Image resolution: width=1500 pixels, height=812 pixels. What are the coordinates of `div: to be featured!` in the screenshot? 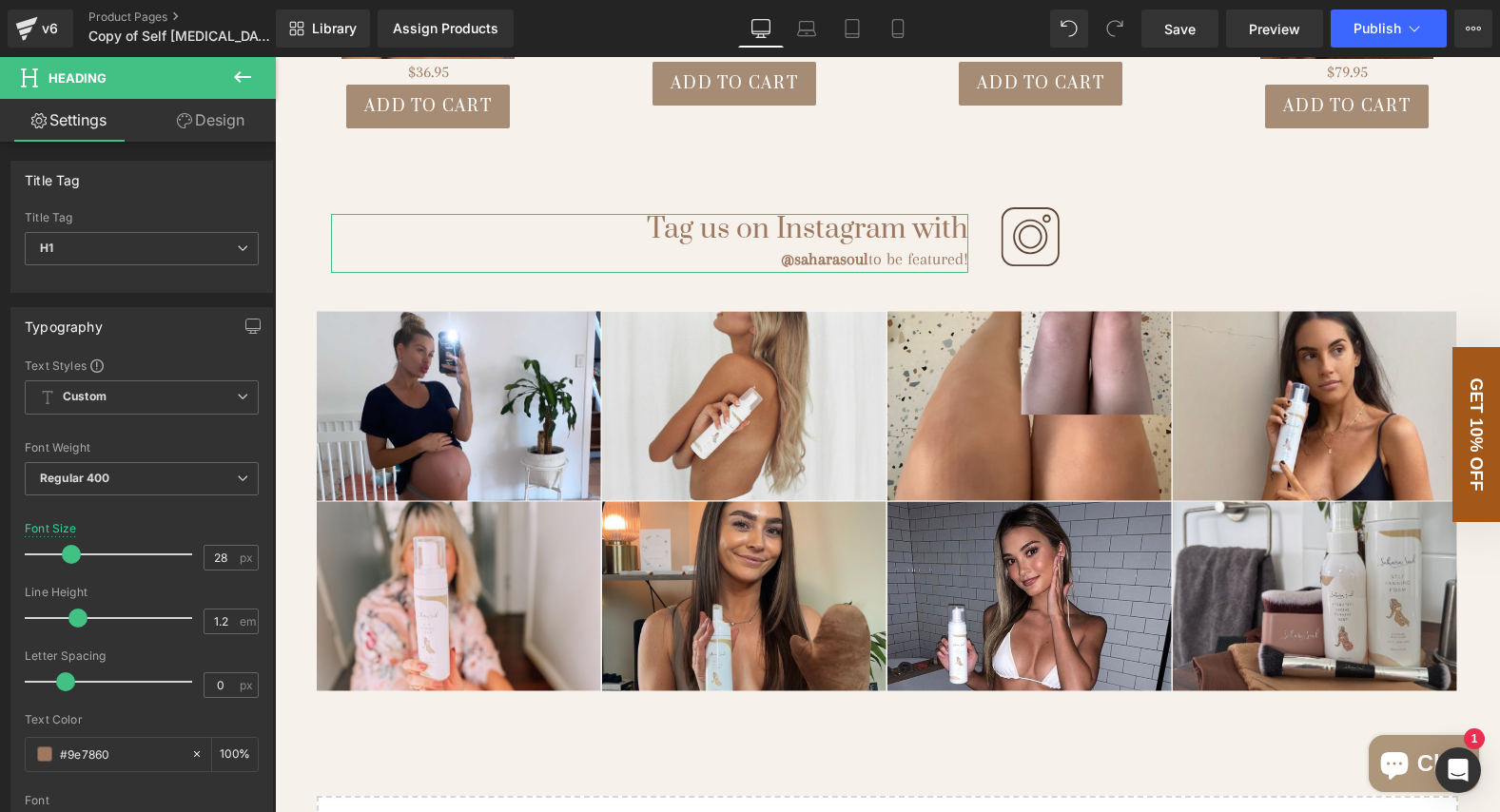 It's located at (375, 201).